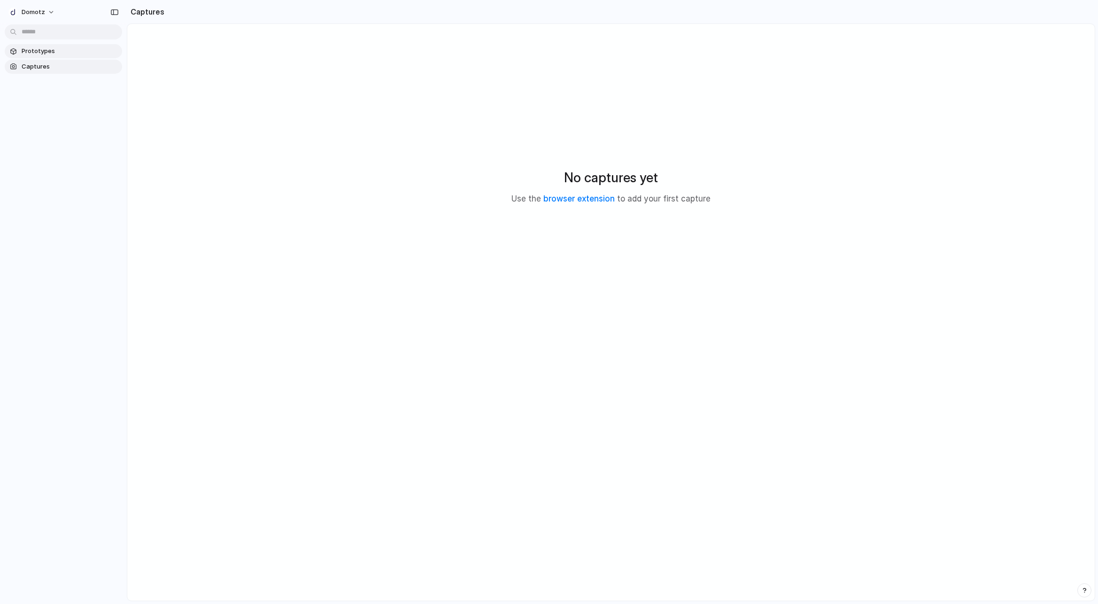  I want to click on button: Domotz, so click(32, 12).